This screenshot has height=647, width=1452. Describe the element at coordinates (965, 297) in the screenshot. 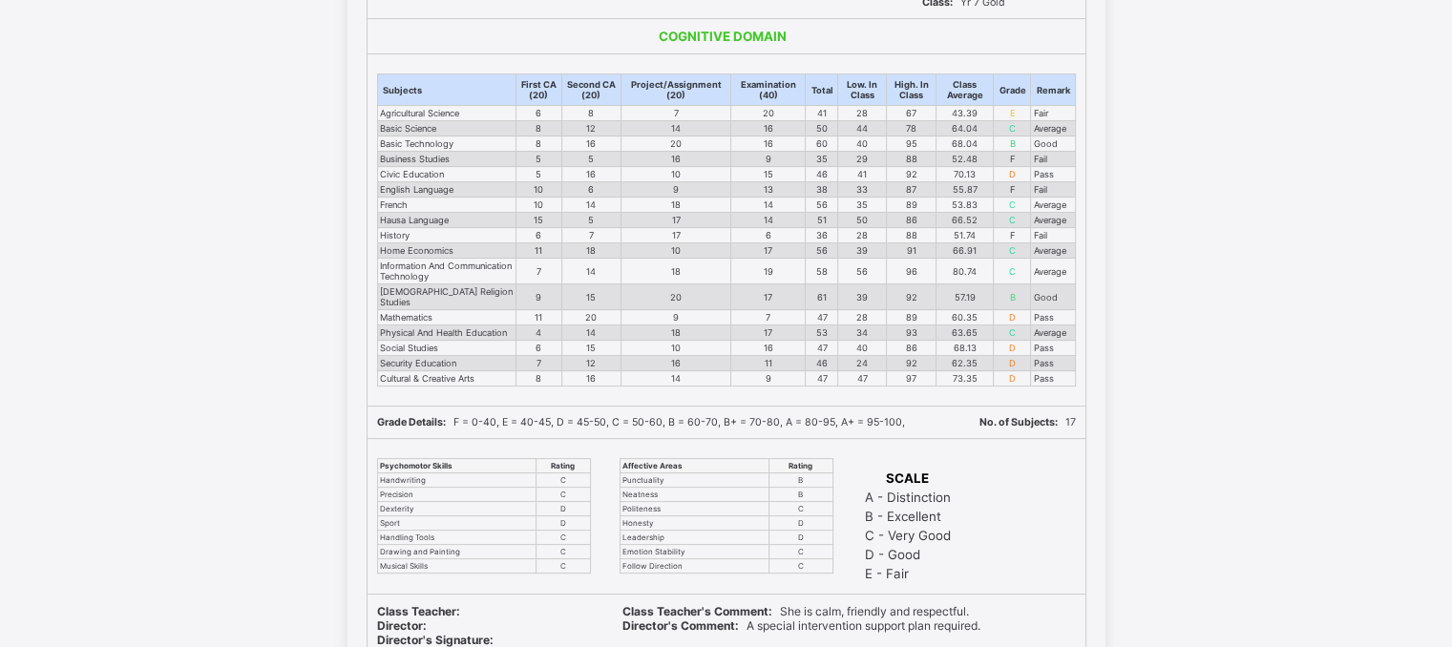

I see `td: 57.19` at that location.